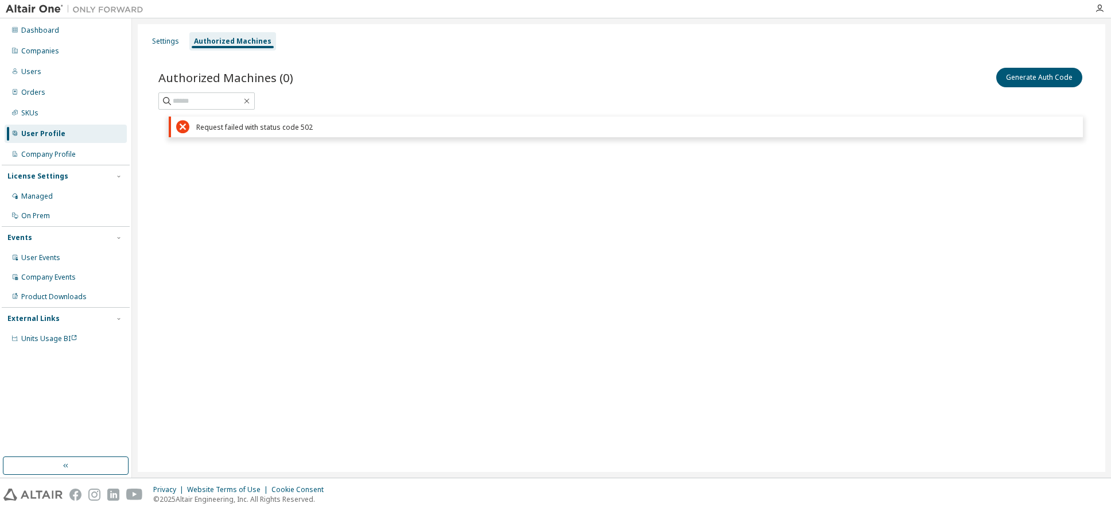 The width and height of the screenshot is (1111, 511). Describe the element at coordinates (36, 216) in the screenshot. I see `div: On Prem` at that location.